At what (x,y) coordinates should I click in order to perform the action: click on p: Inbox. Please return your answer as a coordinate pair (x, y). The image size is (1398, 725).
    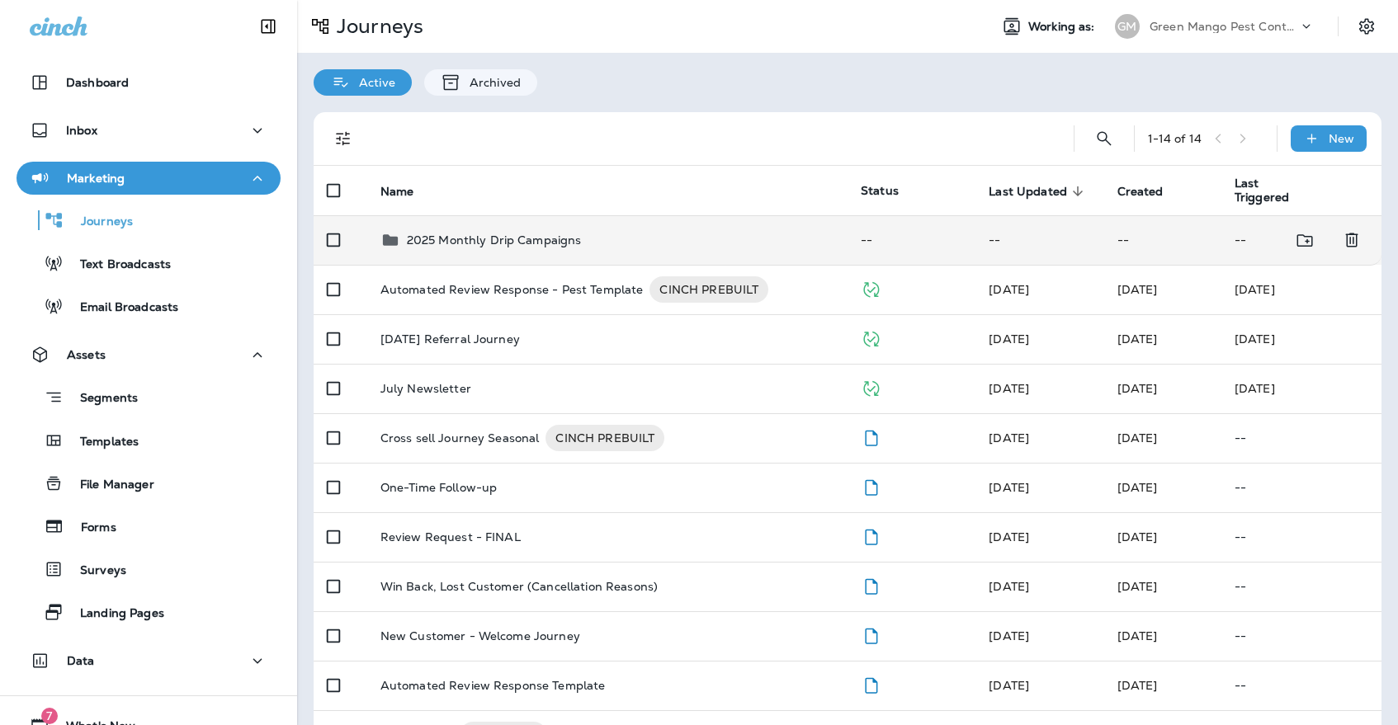
    Looking at the image, I should click on (82, 130).